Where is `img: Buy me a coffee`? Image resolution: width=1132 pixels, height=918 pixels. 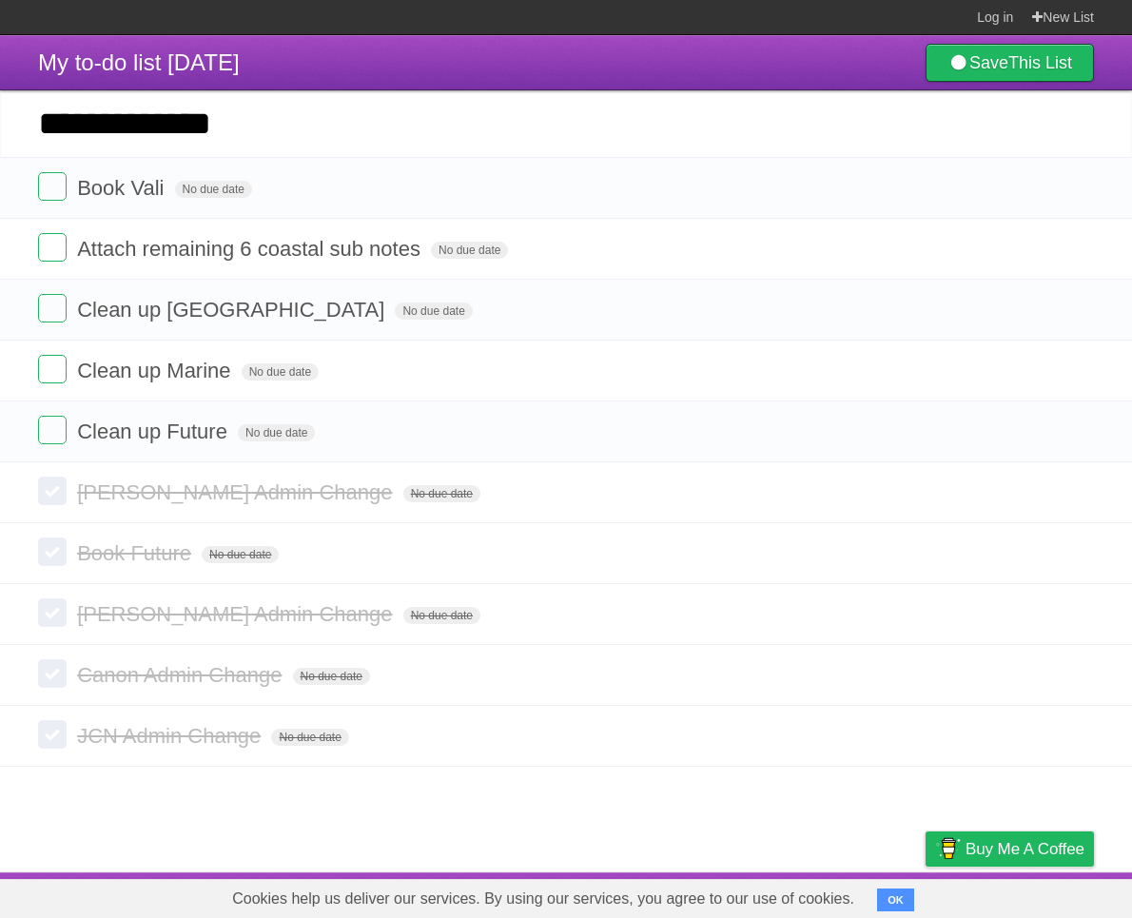 img: Buy me a coffee is located at coordinates (948, 849).